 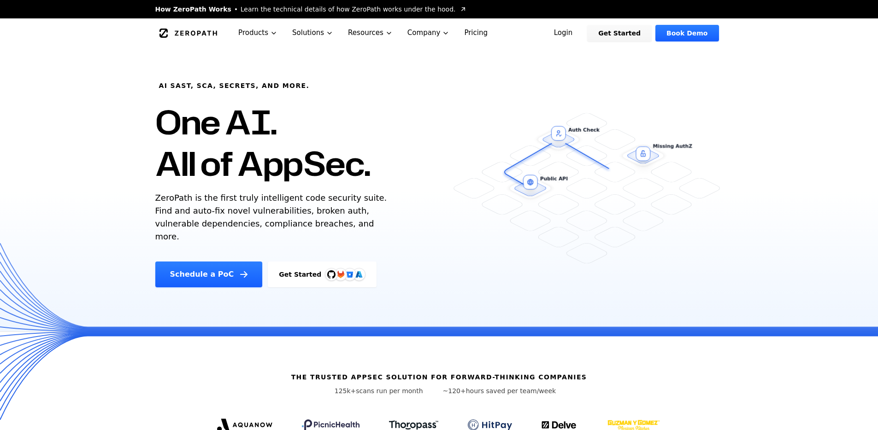 What do you see at coordinates (370, 33) in the screenshot?
I see `button: Resources` at bounding box center [370, 33].